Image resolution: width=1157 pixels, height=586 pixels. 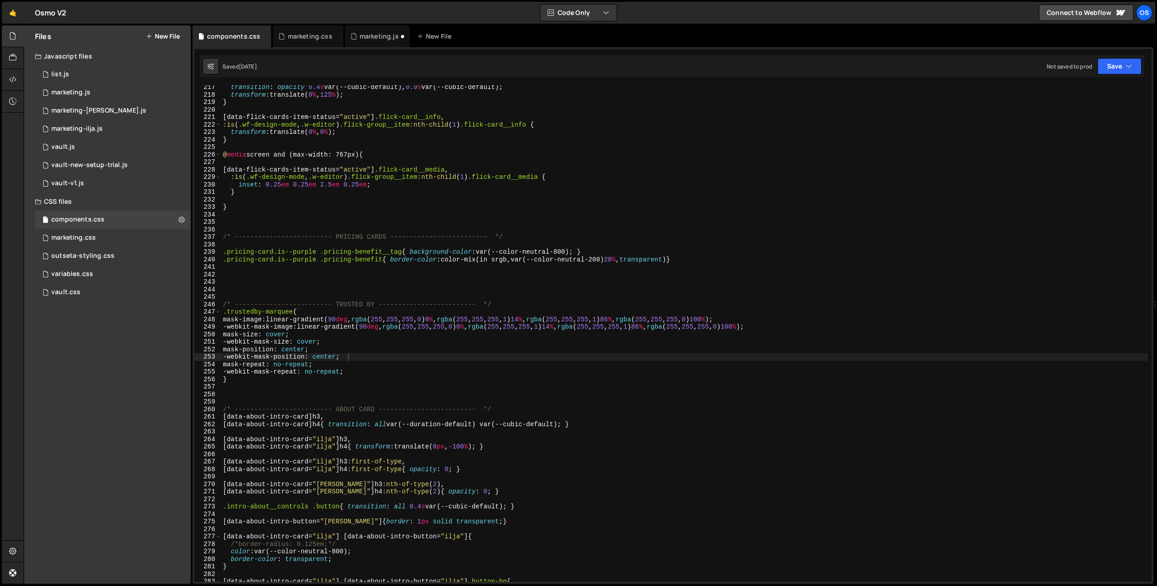 I want to click on div: 217, so click(x=207, y=87).